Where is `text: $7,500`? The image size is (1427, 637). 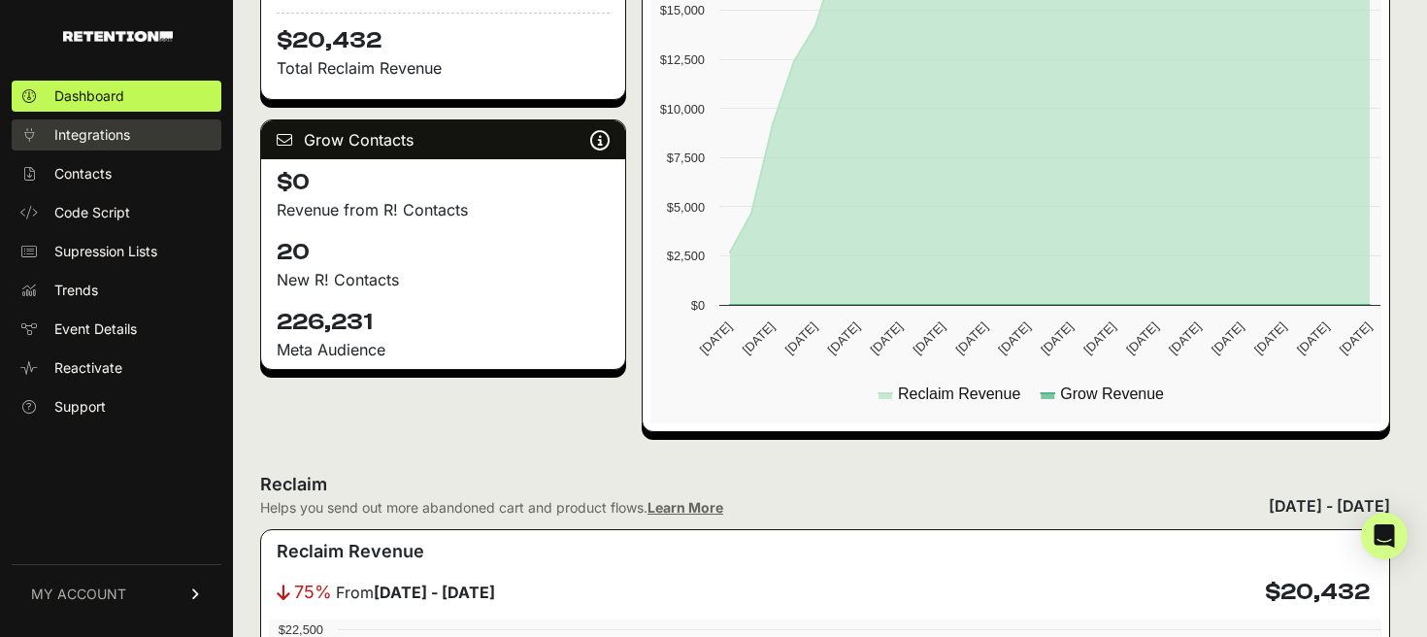 text: $7,500 is located at coordinates (685, 157).